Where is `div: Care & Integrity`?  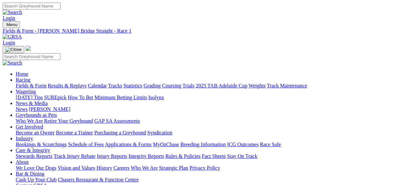 div: Care & Integrity is located at coordinates (203, 156).